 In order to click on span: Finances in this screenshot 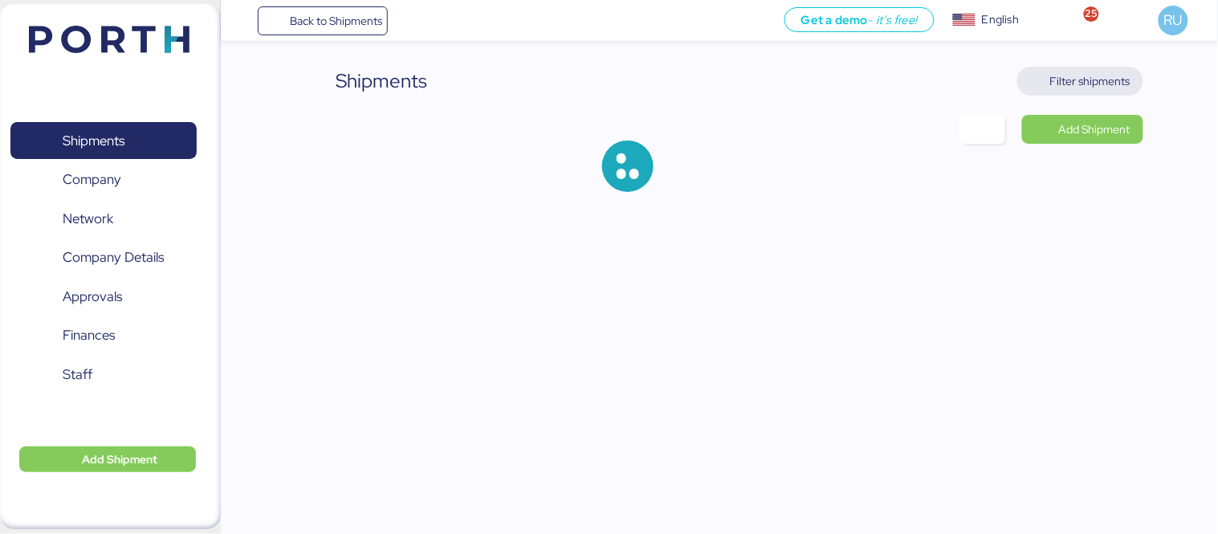, I will do `click(88, 335)`.